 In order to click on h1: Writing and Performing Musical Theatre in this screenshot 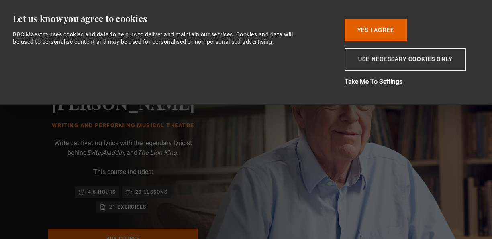, I will do `click(123, 126)`.